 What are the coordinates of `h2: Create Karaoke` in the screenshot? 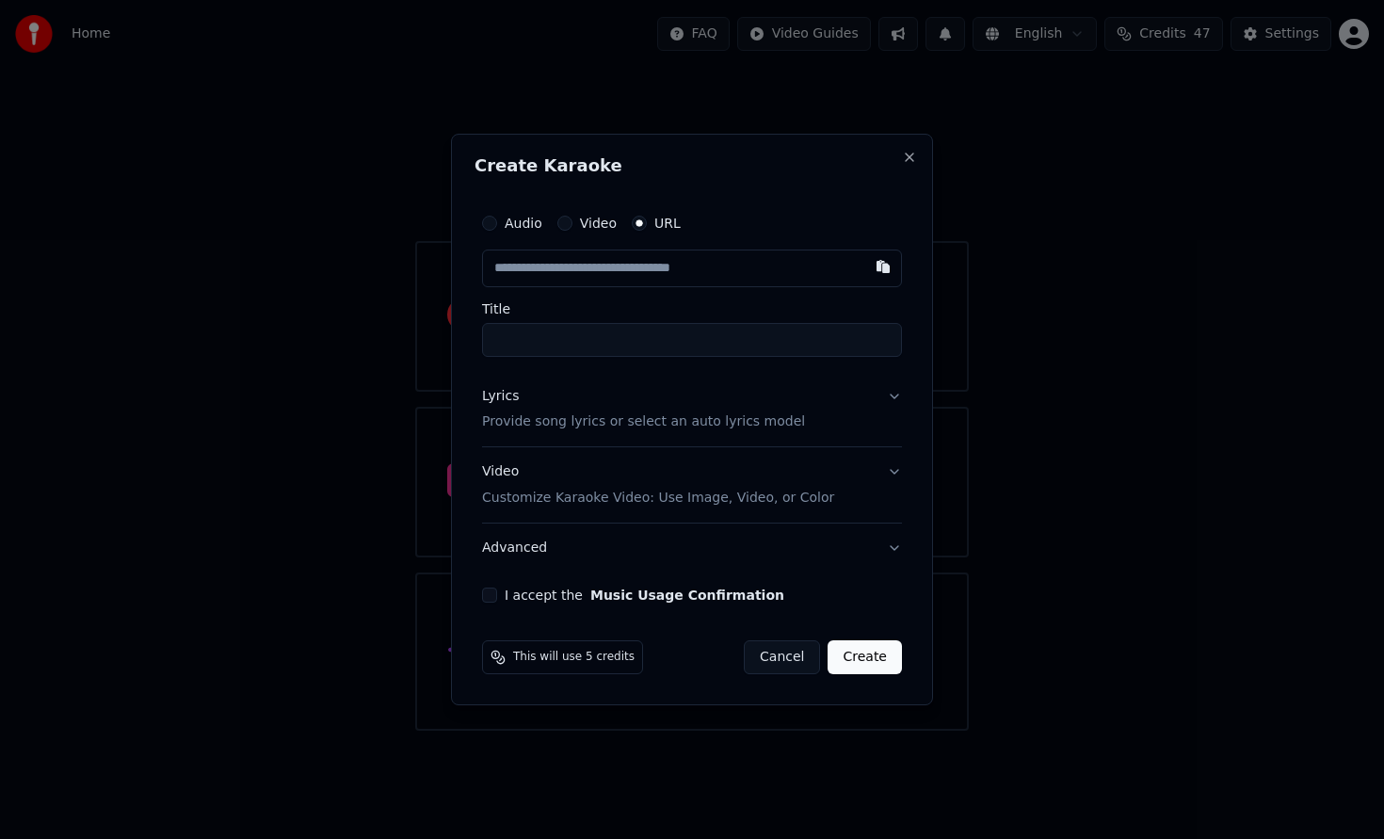 It's located at (692, 166).